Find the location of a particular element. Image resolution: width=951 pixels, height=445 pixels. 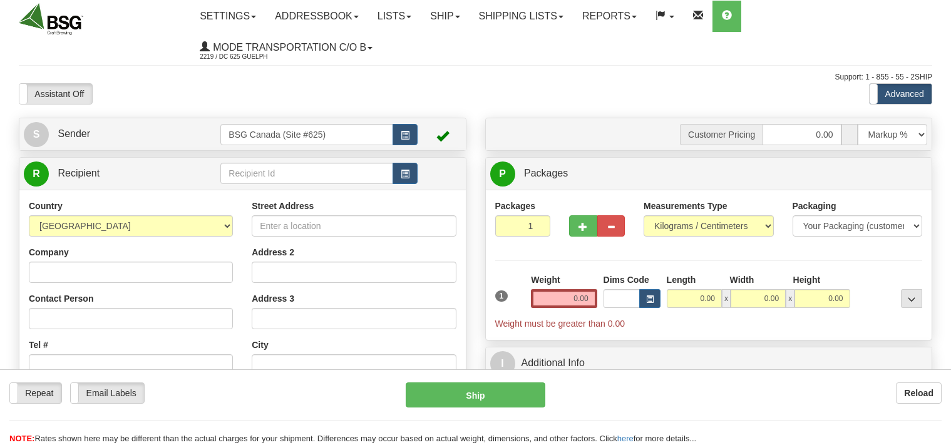

span: 2219 / DC 625 Guelph is located at coordinates (247, 57).